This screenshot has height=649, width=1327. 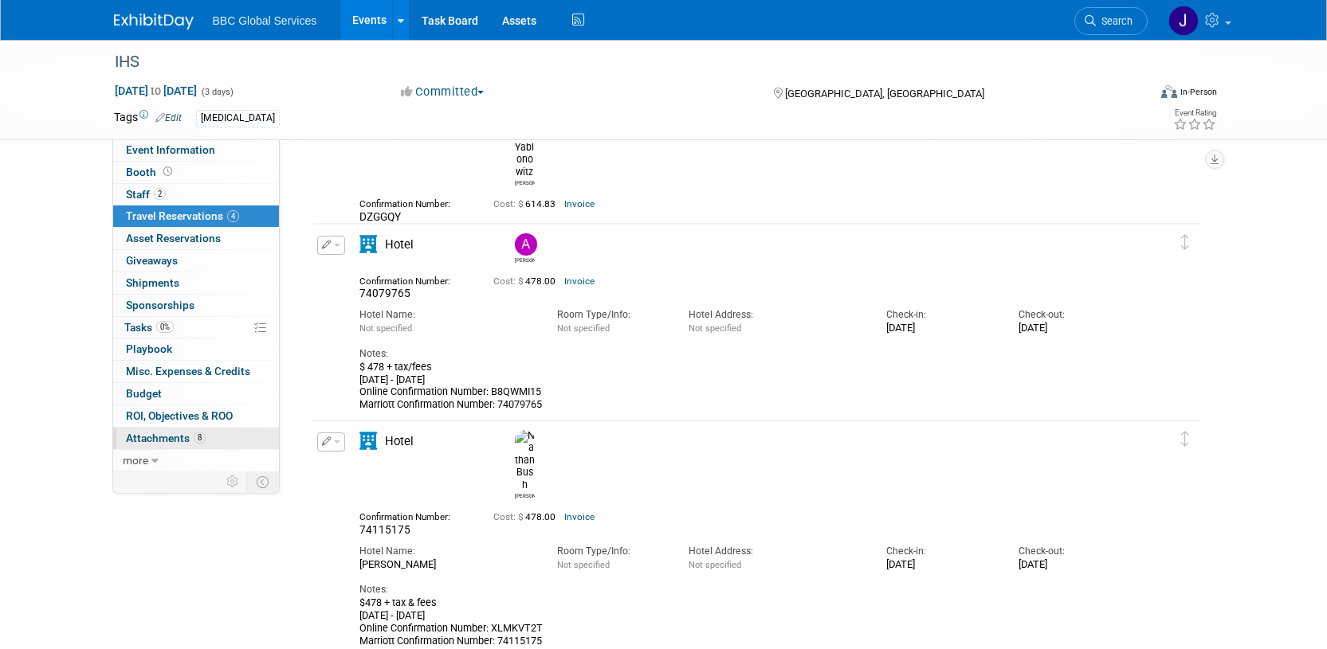 I want to click on a: Edit, so click(x=168, y=118).